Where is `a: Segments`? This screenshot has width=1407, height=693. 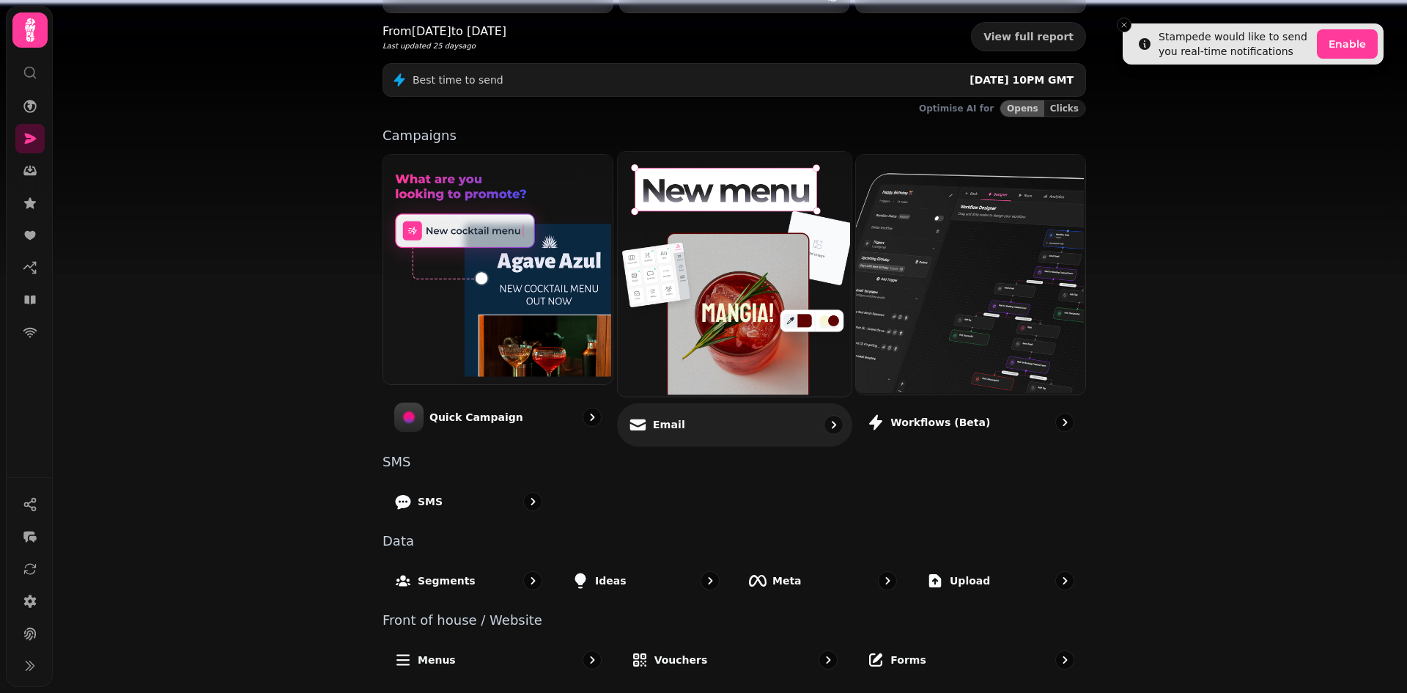 a: Segments is located at coordinates (468, 581).